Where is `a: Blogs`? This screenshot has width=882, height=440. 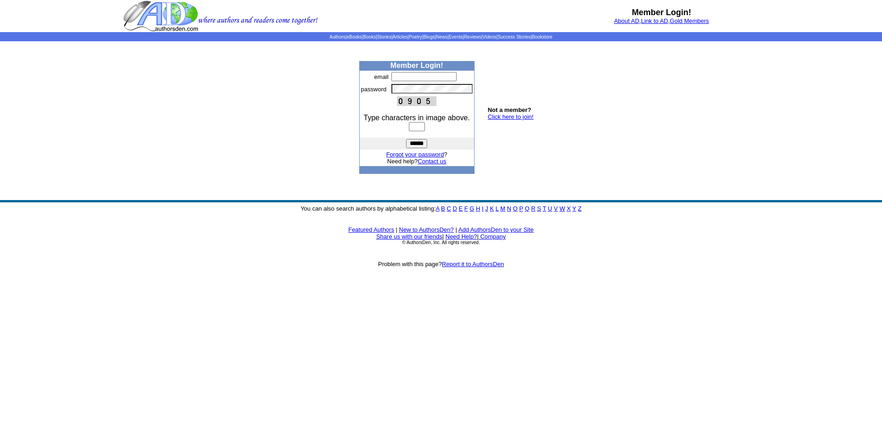 a: Blogs is located at coordinates (429, 37).